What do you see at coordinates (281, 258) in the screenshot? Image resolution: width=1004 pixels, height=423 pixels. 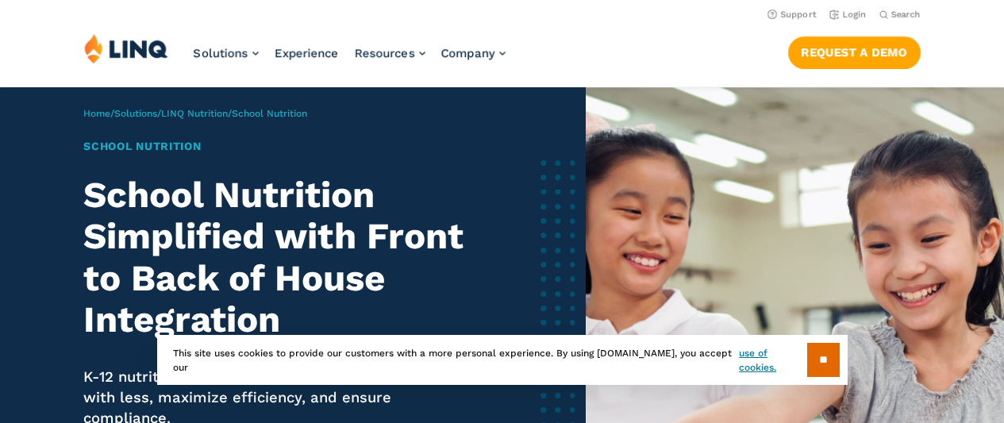 I see `h2: School Nutrition Simplified with Front to Back of House Integration` at bounding box center [281, 258].